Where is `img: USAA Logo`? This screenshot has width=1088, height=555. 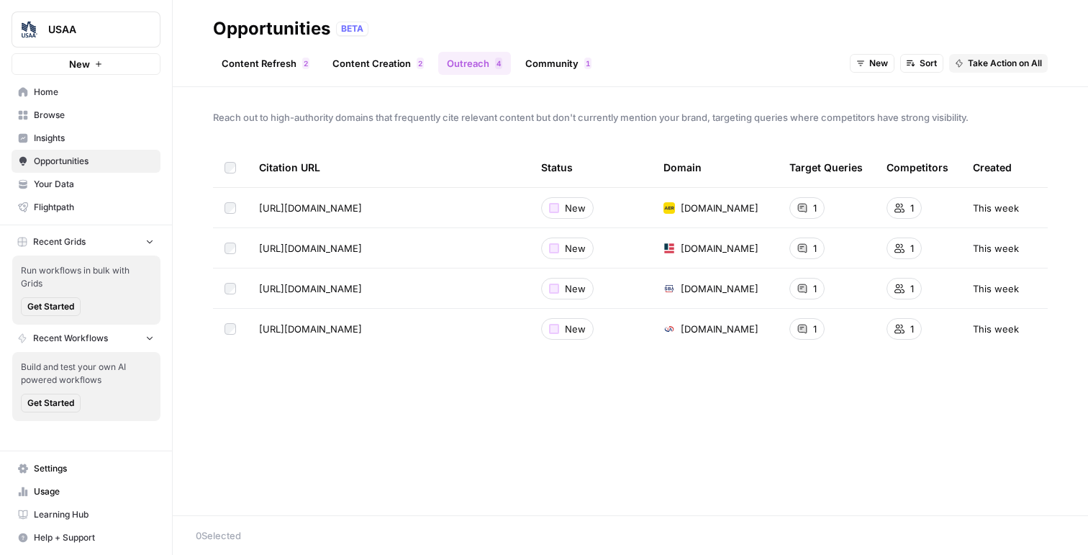 img: USAA Logo is located at coordinates (30, 30).